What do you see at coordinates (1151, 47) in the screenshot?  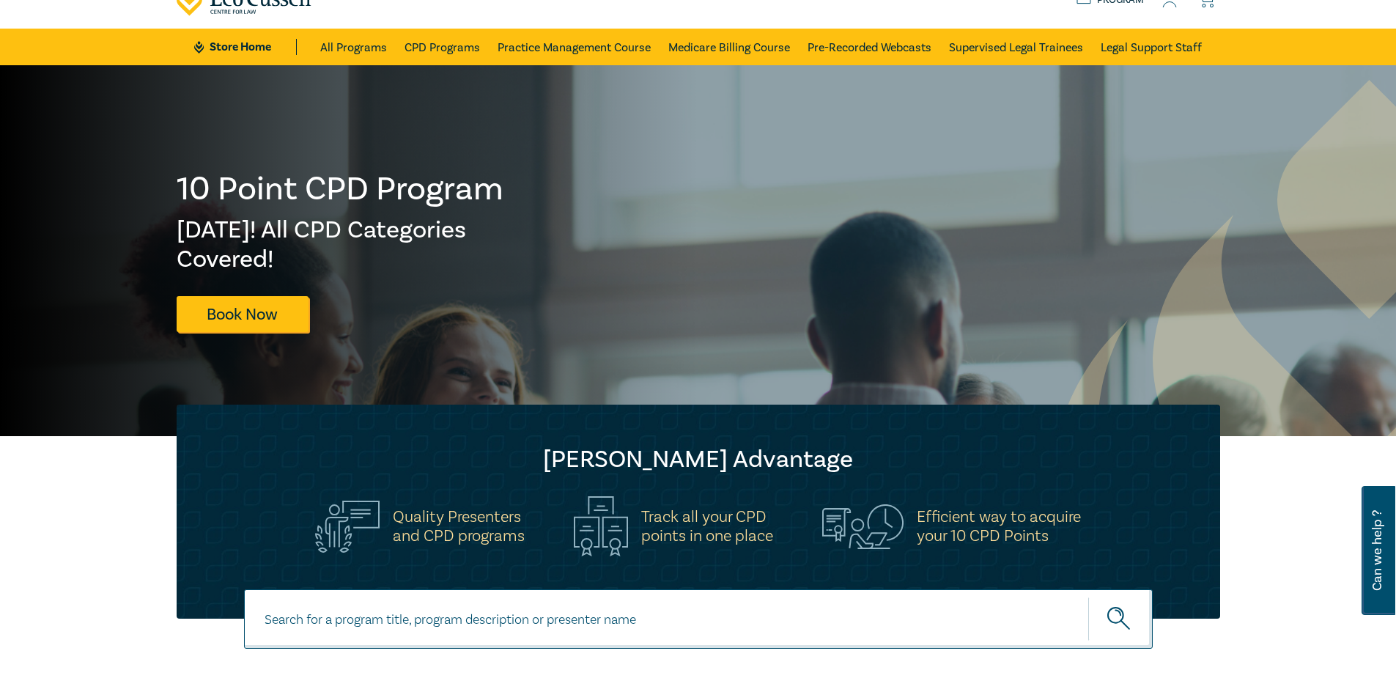 I see `a: Legal Support Staff` at bounding box center [1151, 47].